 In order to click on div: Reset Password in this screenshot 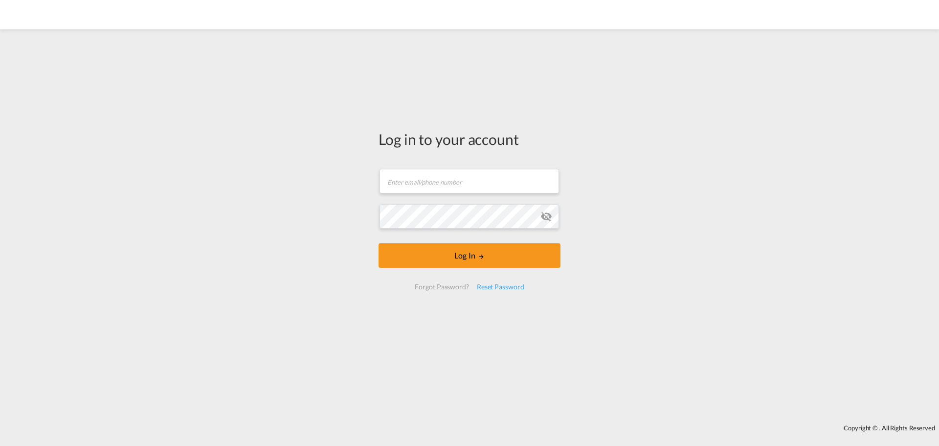, I will do `click(500, 287)`.